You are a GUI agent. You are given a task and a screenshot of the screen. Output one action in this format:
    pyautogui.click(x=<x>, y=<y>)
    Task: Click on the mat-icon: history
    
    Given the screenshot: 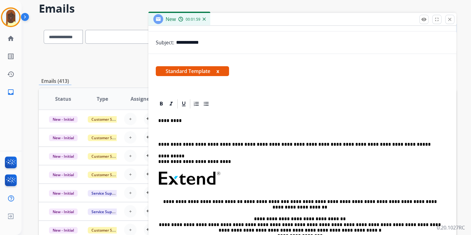 What is the action you would take?
    pyautogui.click(x=11, y=74)
    